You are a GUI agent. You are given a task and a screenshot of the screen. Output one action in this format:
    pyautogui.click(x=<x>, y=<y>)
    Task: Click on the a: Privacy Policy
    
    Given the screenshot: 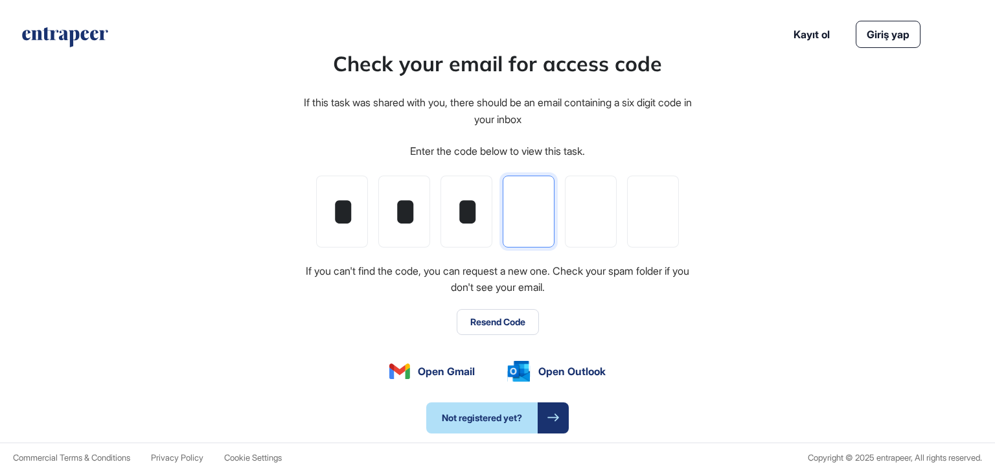 What is the action you would take?
    pyautogui.click(x=177, y=457)
    